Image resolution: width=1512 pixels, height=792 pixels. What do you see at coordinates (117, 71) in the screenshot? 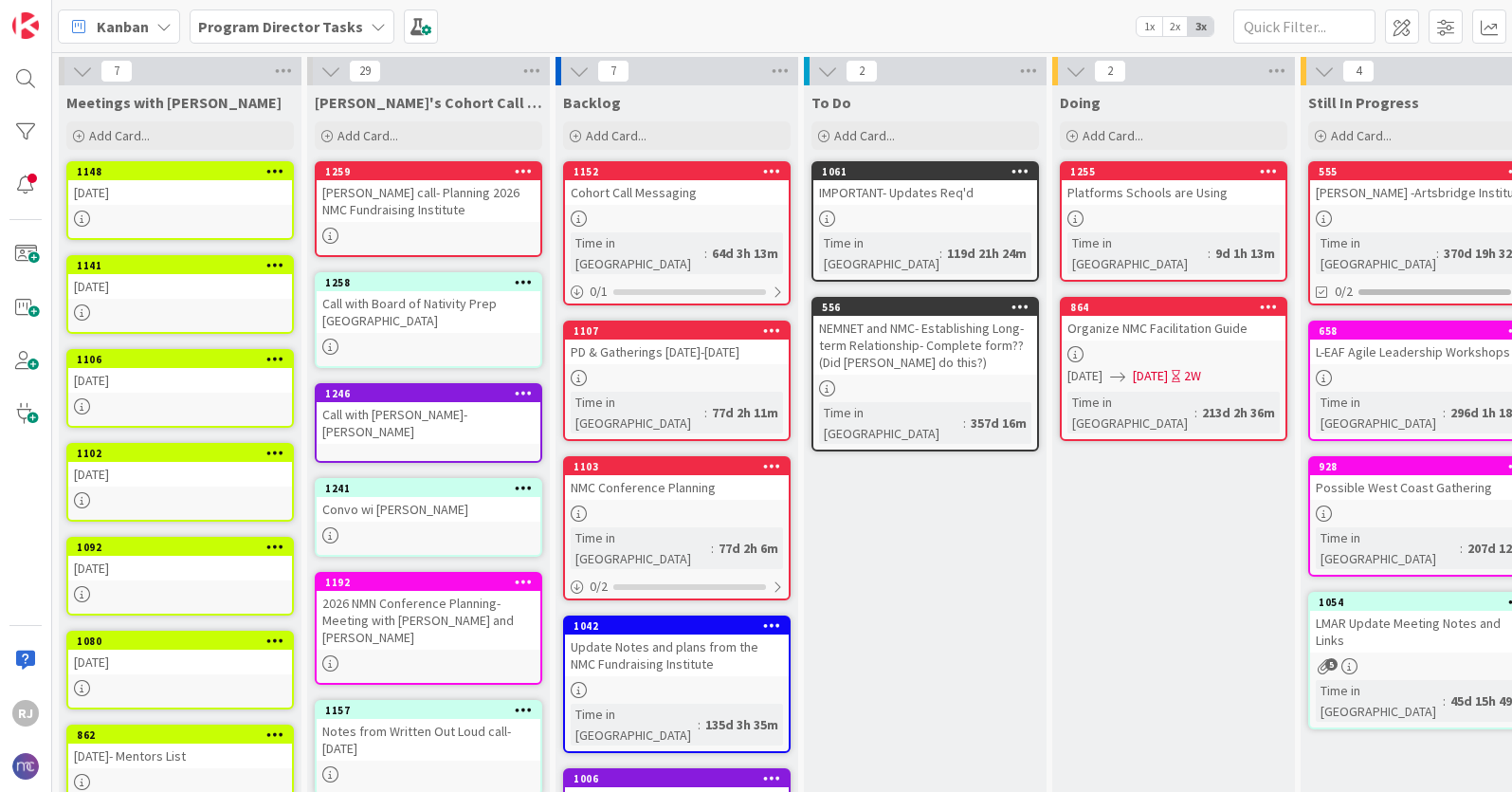
I see `span: 7` at bounding box center [117, 71].